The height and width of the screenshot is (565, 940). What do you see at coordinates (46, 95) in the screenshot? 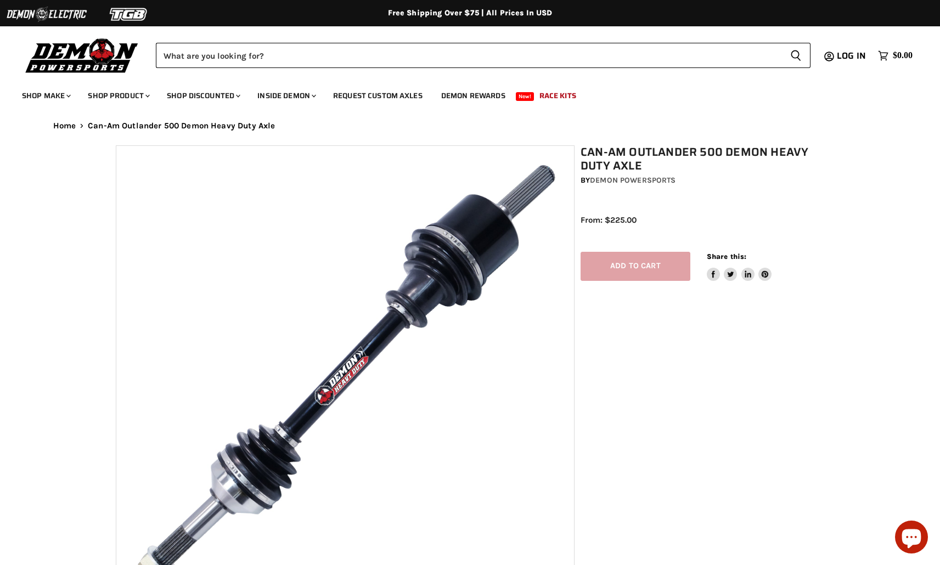
I see `a: Shop Make` at bounding box center [46, 95].